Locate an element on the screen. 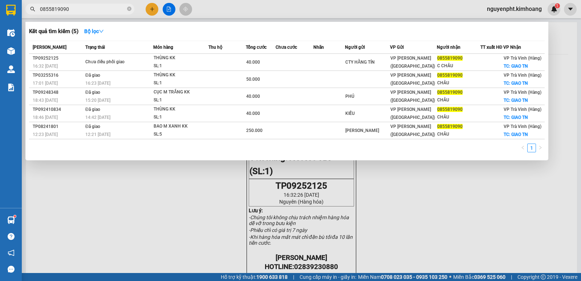  span: close-circle is located at coordinates (129, 9).